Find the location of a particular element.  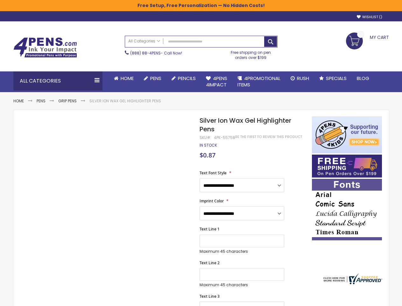

img: font-personalization-examples is located at coordinates (347, 209).